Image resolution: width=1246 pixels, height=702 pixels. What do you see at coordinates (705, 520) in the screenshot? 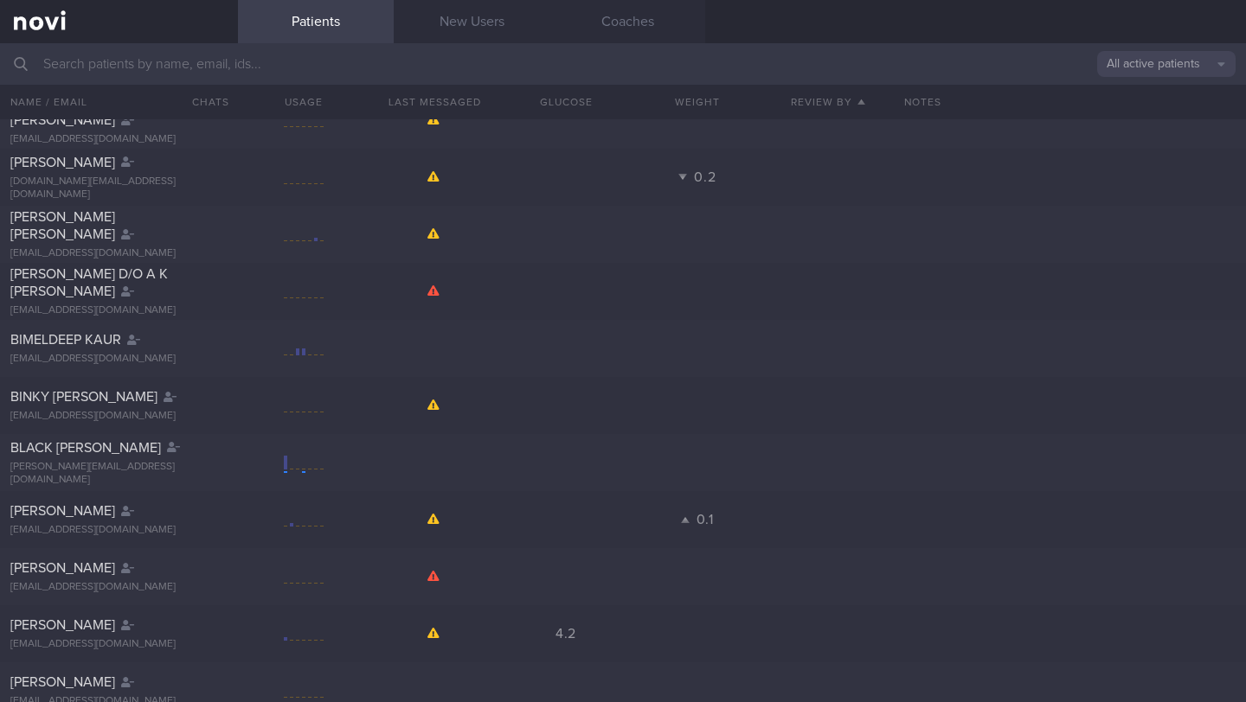
I see `span: 0.1` at bounding box center [705, 520].